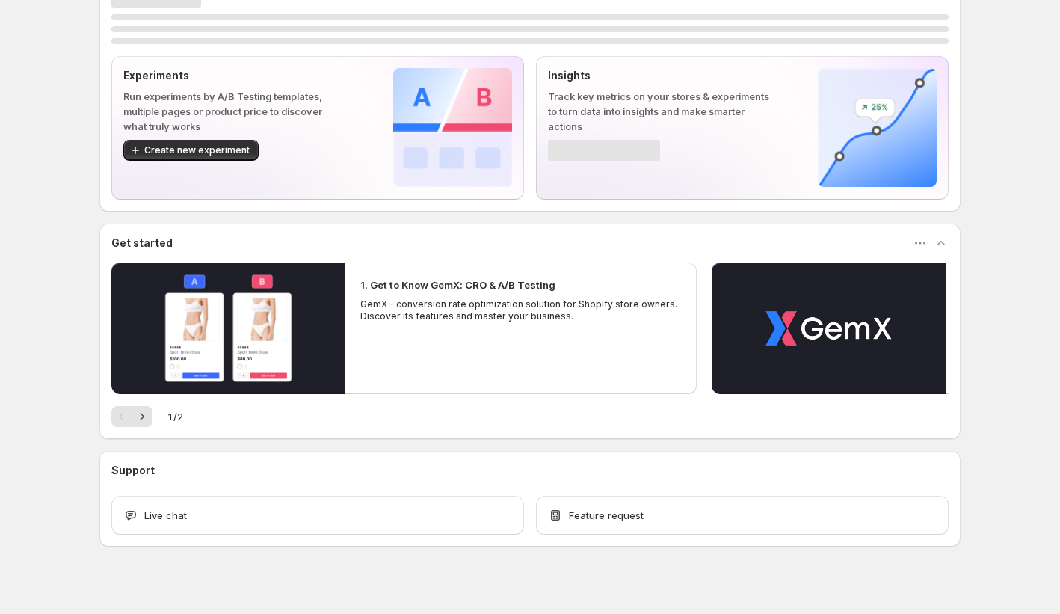 Image resolution: width=1060 pixels, height=614 pixels. What do you see at coordinates (133, 470) in the screenshot?
I see `h3: Support` at bounding box center [133, 470].